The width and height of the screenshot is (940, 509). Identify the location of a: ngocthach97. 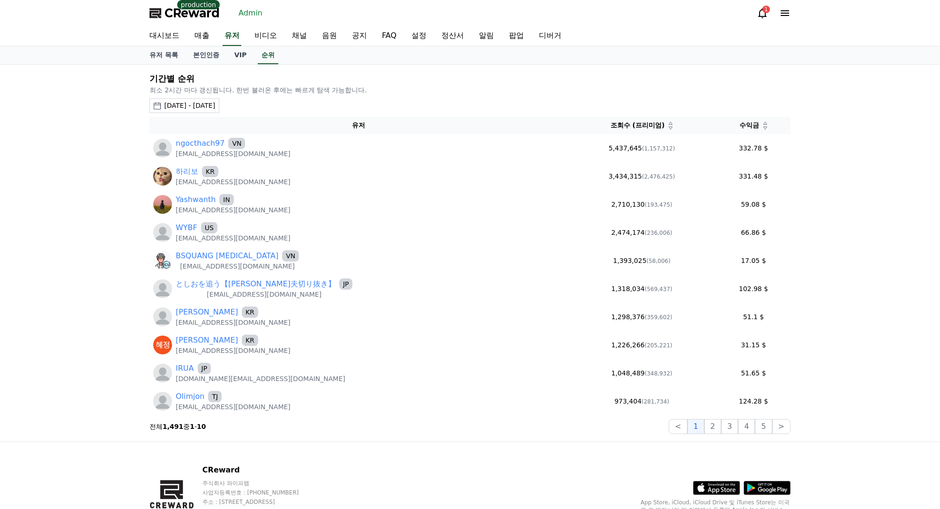
(200, 143).